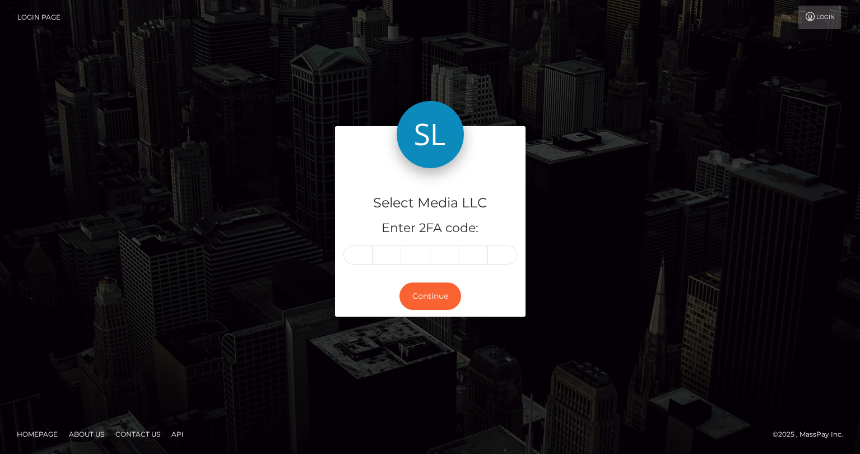 This screenshot has height=454, width=860. Describe the element at coordinates (86, 433) in the screenshot. I see `a: About Us` at that location.